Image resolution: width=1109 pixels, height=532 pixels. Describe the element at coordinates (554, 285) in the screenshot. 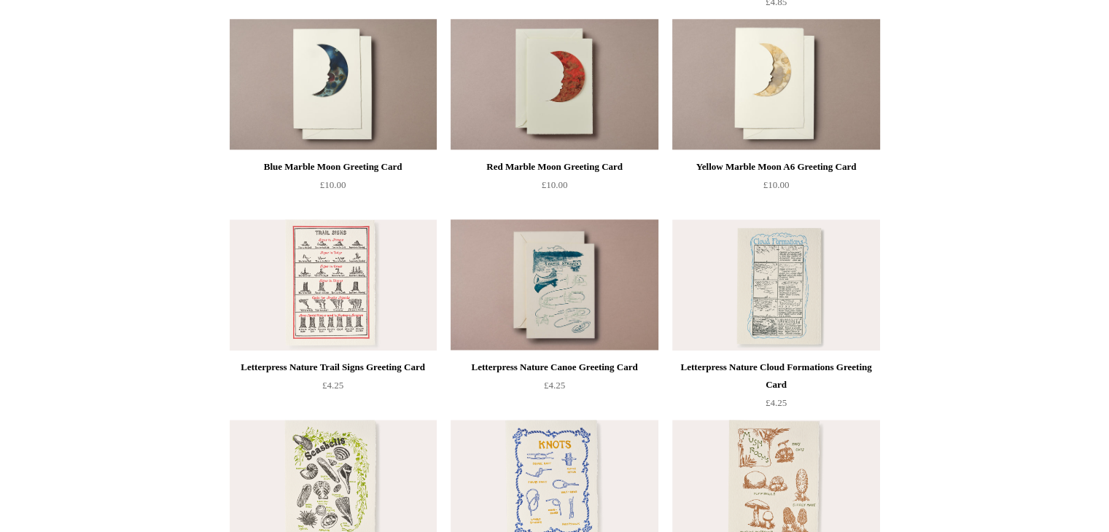

I see `a: Letterpress Nature Canoe Greeting Card Letterpress Nature Canoe Greeting Card` at that location.